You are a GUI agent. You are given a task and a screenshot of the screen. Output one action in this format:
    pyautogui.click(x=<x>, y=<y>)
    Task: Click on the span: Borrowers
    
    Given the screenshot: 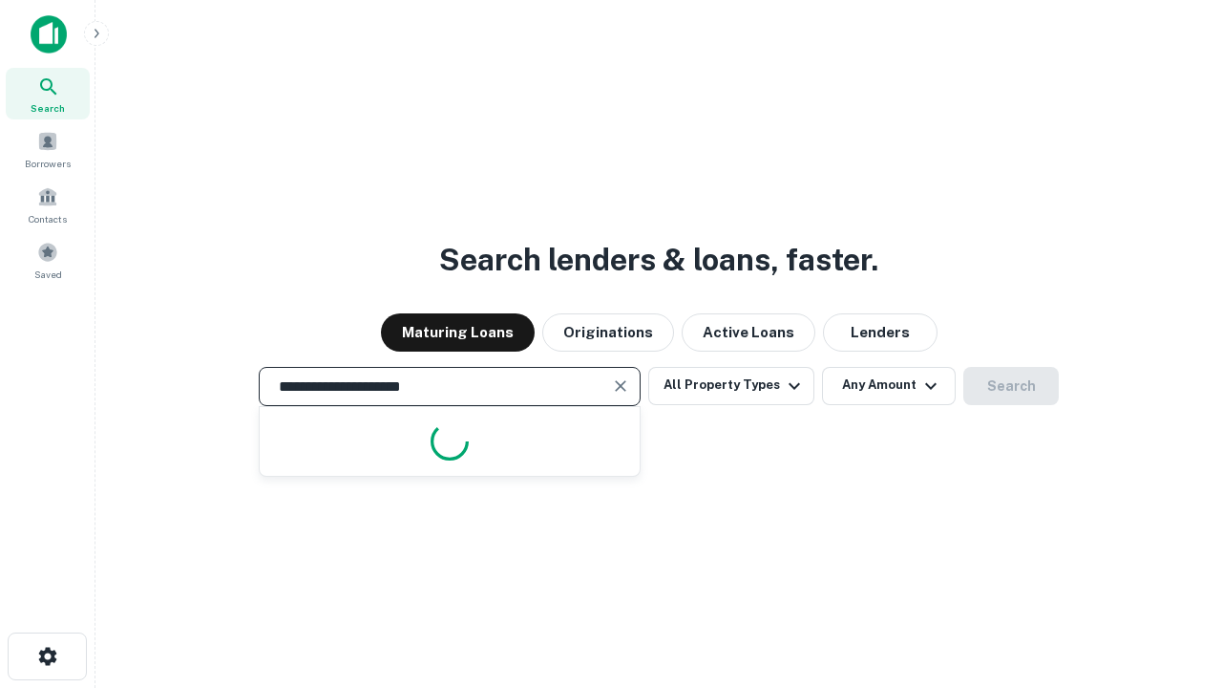 What is the action you would take?
    pyautogui.click(x=48, y=163)
    